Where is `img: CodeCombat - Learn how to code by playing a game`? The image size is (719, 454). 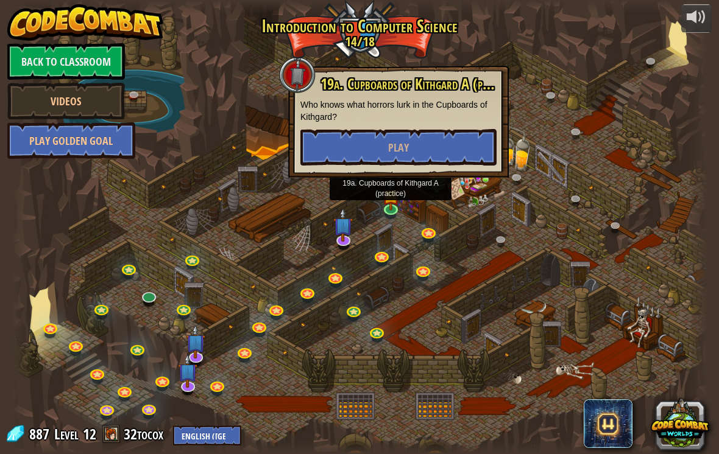 img: CodeCombat - Learn how to code by playing a game is located at coordinates (85, 23).